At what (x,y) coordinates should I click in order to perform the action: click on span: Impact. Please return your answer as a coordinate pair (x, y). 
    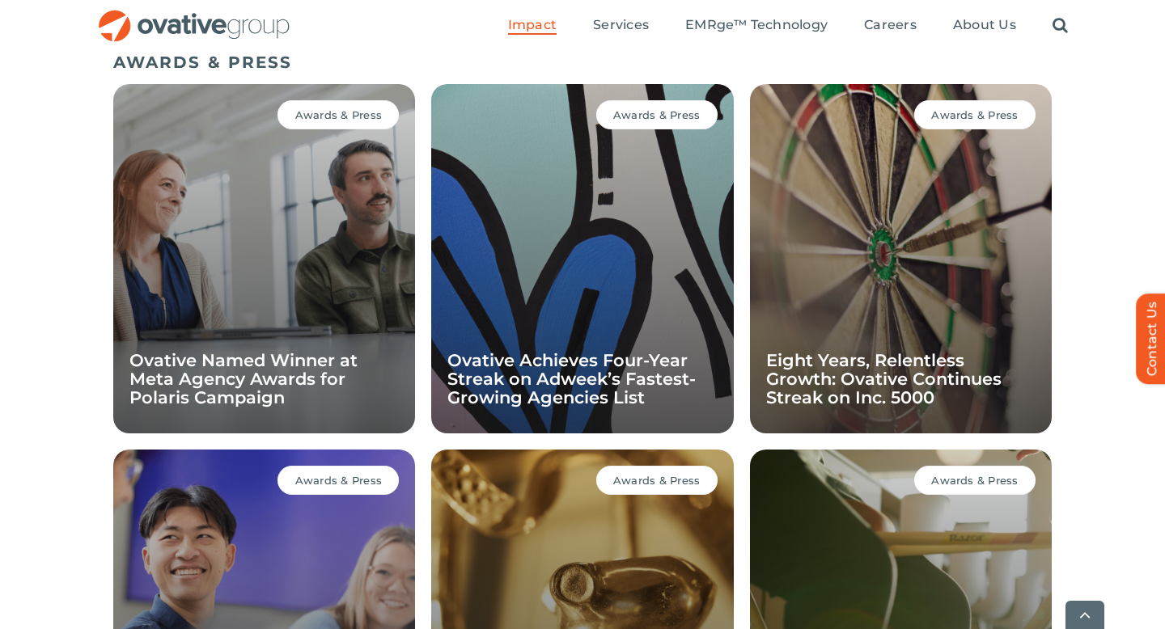
    Looking at the image, I should click on (532, 25).